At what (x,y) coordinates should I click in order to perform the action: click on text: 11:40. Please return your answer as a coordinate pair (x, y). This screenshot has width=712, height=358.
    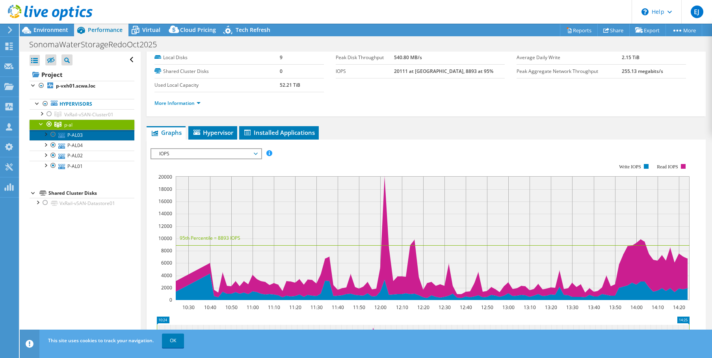
    Looking at the image, I should click on (338, 307).